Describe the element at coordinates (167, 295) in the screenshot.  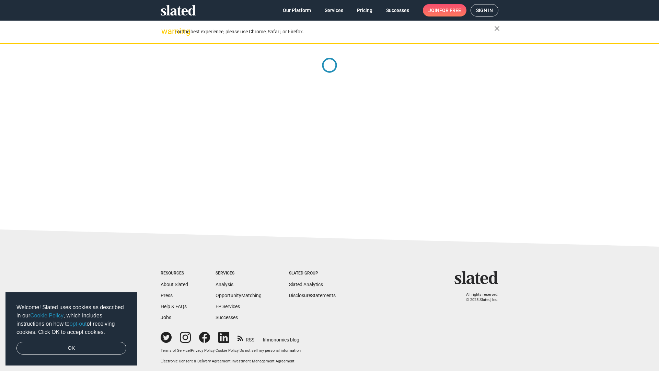
I see `a: Press` at that location.